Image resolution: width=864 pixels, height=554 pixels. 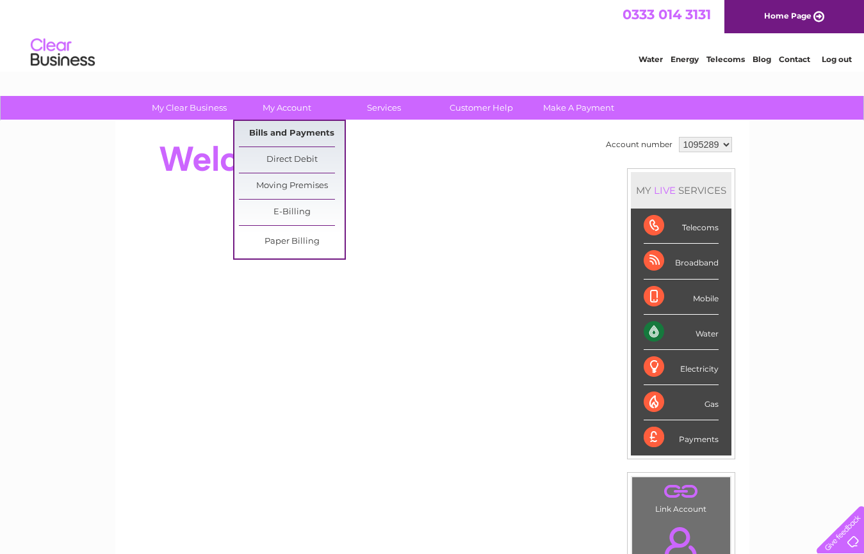 What do you see at coordinates (665, 190) in the screenshot?
I see `div: LIVE` at bounding box center [665, 190].